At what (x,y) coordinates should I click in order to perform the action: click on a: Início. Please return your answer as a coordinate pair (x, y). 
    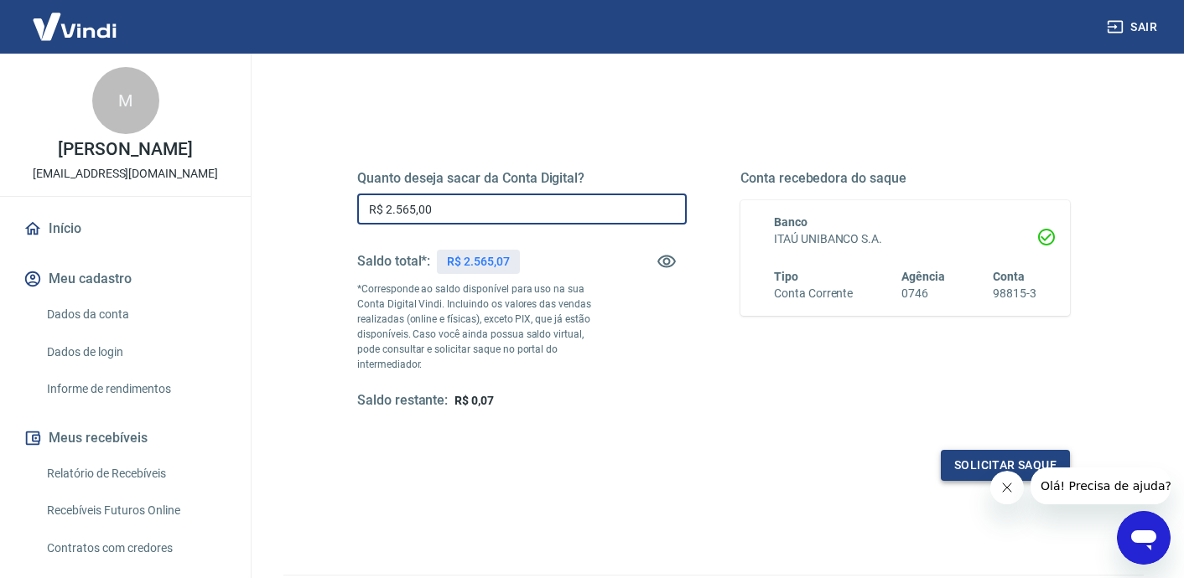
    Looking at the image, I should click on (125, 229).